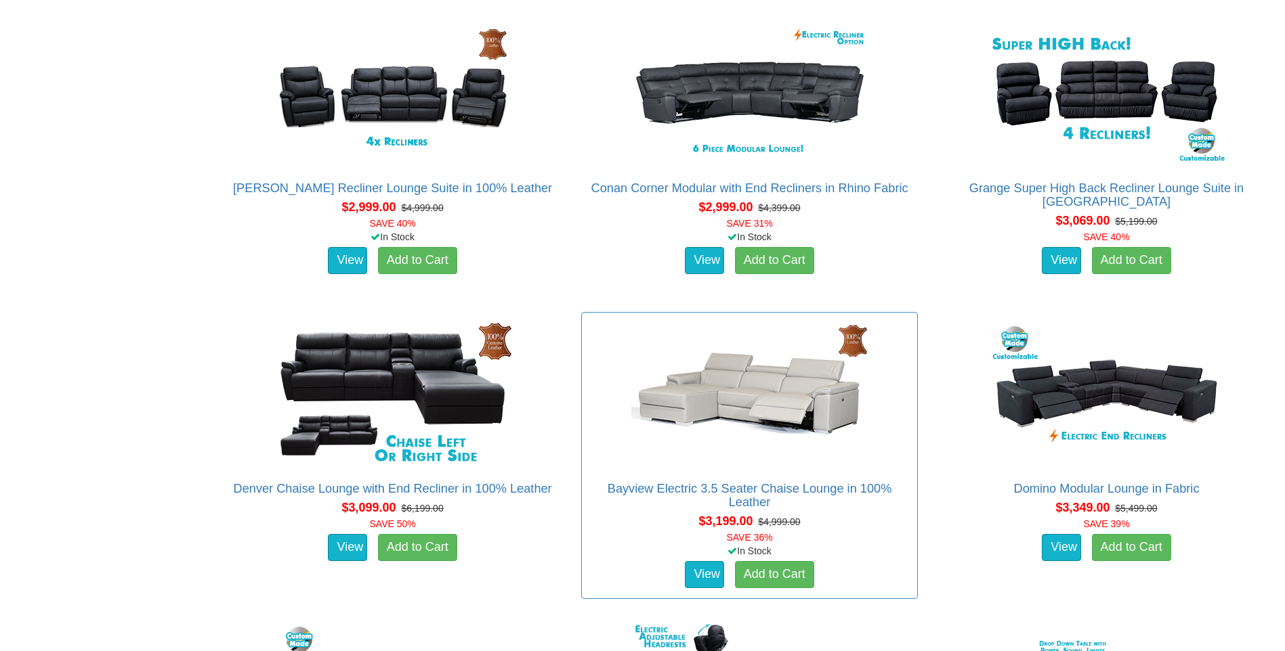 Image resolution: width=1285 pixels, height=651 pixels. What do you see at coordinates (749, 538) in the screenshot?
I see `font: SAVE 36%` at bounding box center [749, 538].